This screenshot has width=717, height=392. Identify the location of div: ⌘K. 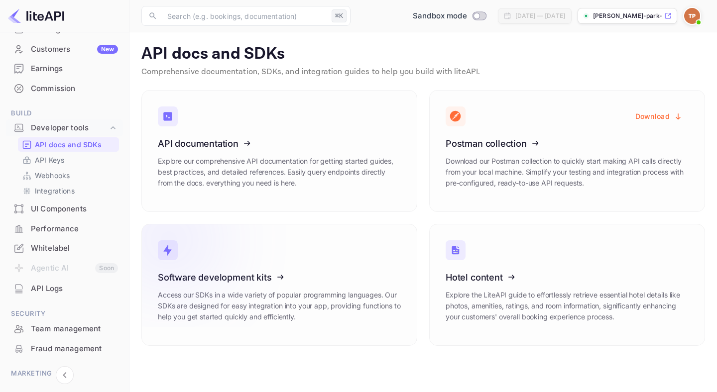
(339, 16).